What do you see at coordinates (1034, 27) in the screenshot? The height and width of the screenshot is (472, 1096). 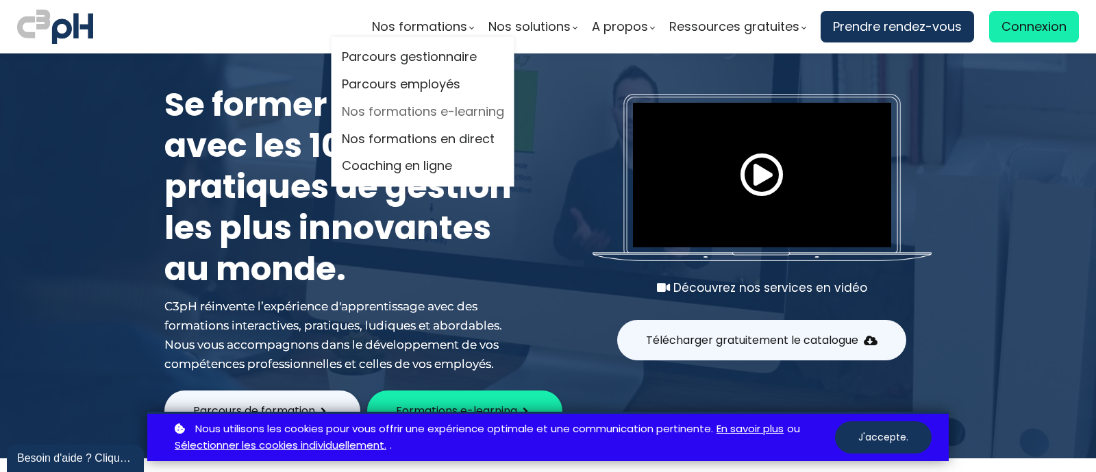 I see `a: Connexion` at bounding box center [1034, 27].